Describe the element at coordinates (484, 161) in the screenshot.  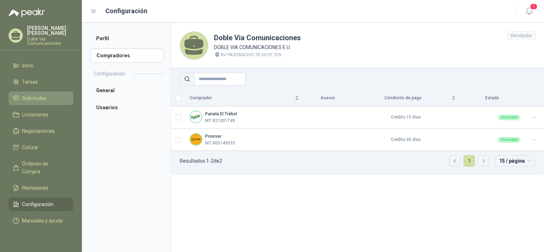
I see `button: right` at that location.